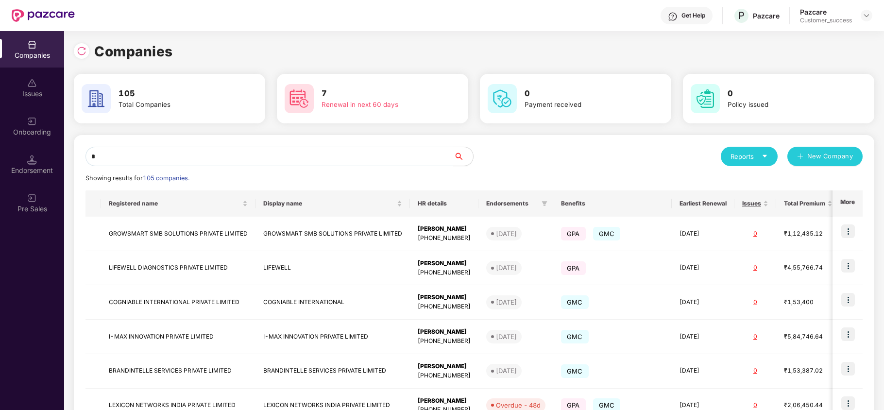 Image resolution: width=884 pixels, height=410 pixels. I want to click on span: filter, so click(544, 203).